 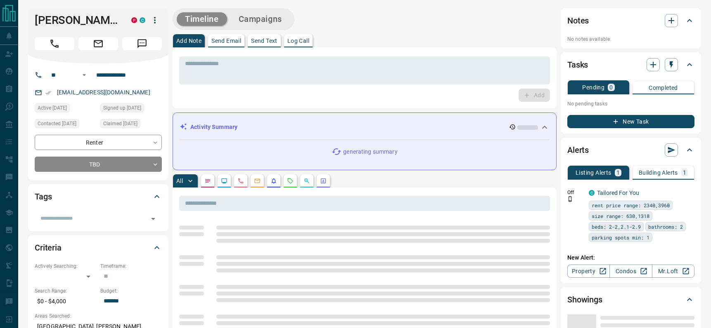 What do you see at coordinates (257, 181) in the screenshot?
I see `svg: Emails` at bounding box center [257, 181].